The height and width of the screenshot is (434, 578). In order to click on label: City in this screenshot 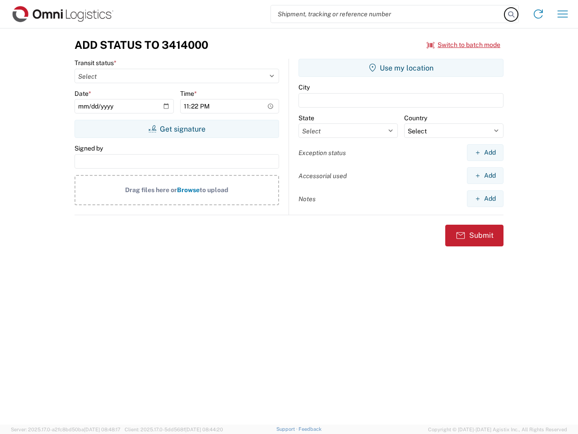, I will do `click(304, 87)`.